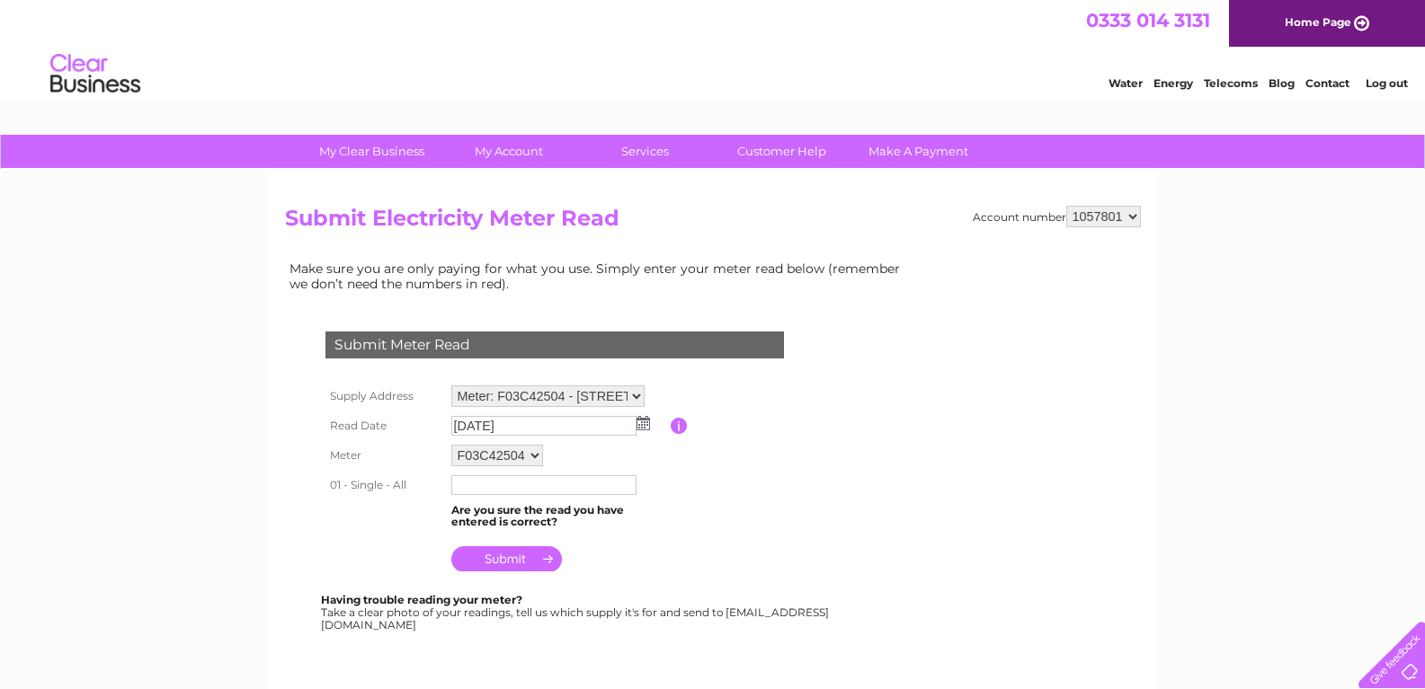  What do you see at coordinates (371, 151) in the screenshot?
I see `a: My Clear Business` at bounding box center [371, 151].